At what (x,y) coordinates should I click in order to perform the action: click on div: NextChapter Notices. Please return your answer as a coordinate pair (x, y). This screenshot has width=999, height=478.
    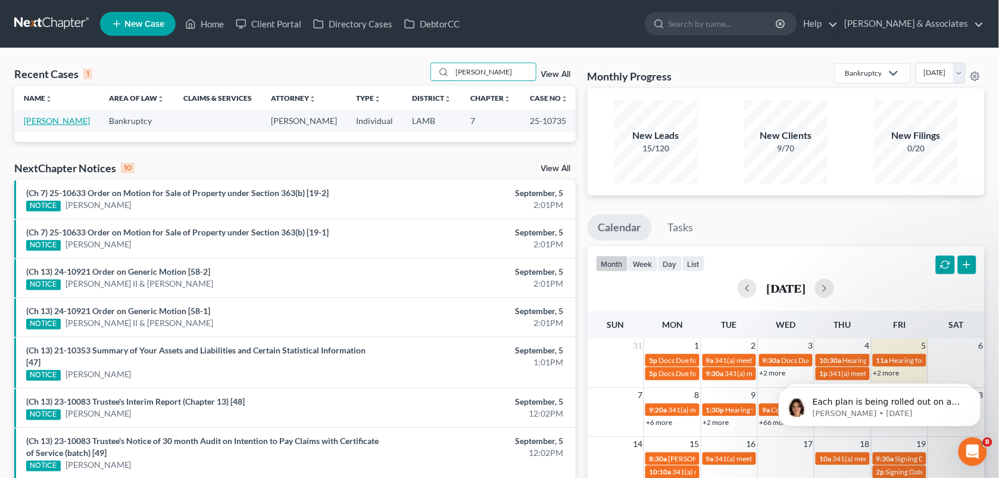
    Looking at the image, I should click on (74, 168).